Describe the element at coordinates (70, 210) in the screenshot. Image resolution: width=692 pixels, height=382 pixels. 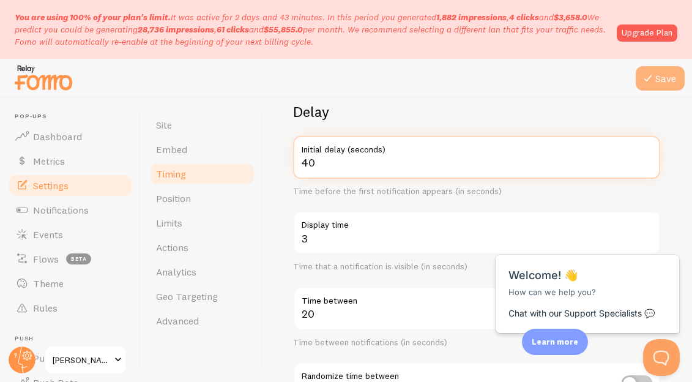
I see `a: Notifications` at that location.